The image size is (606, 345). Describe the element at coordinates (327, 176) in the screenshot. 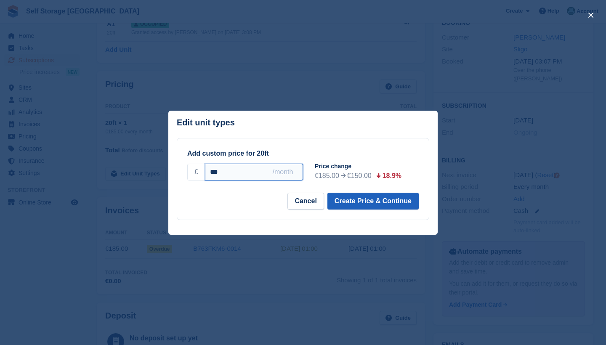

I see `div: €185.00` at that location.